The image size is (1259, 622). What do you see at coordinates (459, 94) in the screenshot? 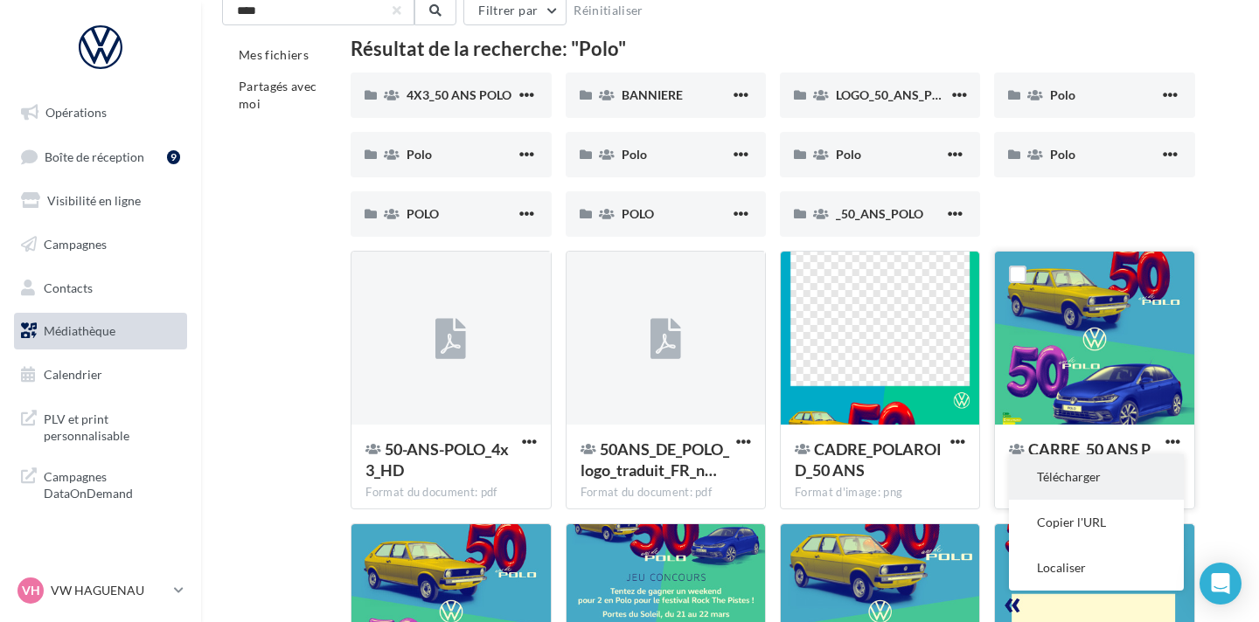
I see `span: 4X3_50 ANS POLO` at bounding box center [459, 94].